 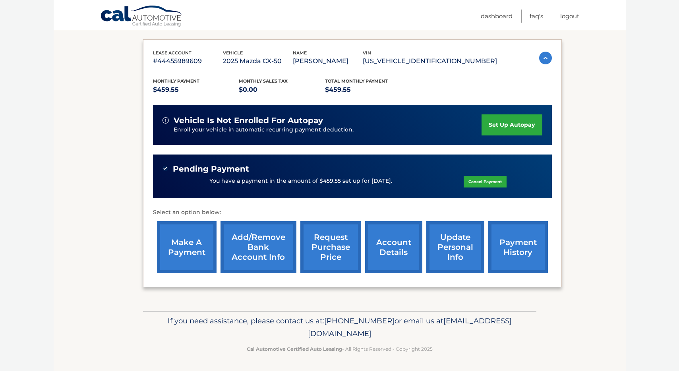 What do you see at coordinates (263, 81) in the screenshot?
I see `span: Monthly sales Tax` at bounding box center [263, 81].